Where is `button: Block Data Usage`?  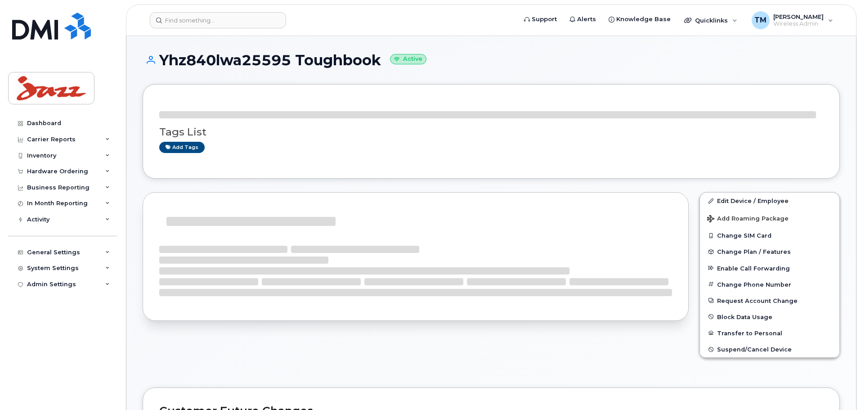
button: Block Data Usage is located at coordinates (770, 317).